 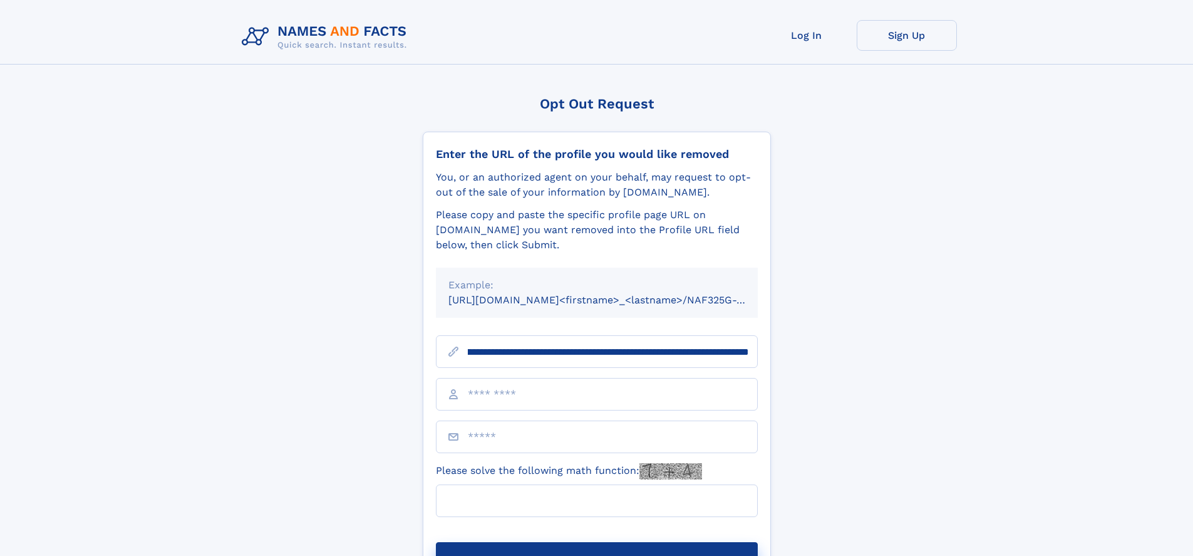 I want to click on a: Sign Up, so click(x=907, y=35).